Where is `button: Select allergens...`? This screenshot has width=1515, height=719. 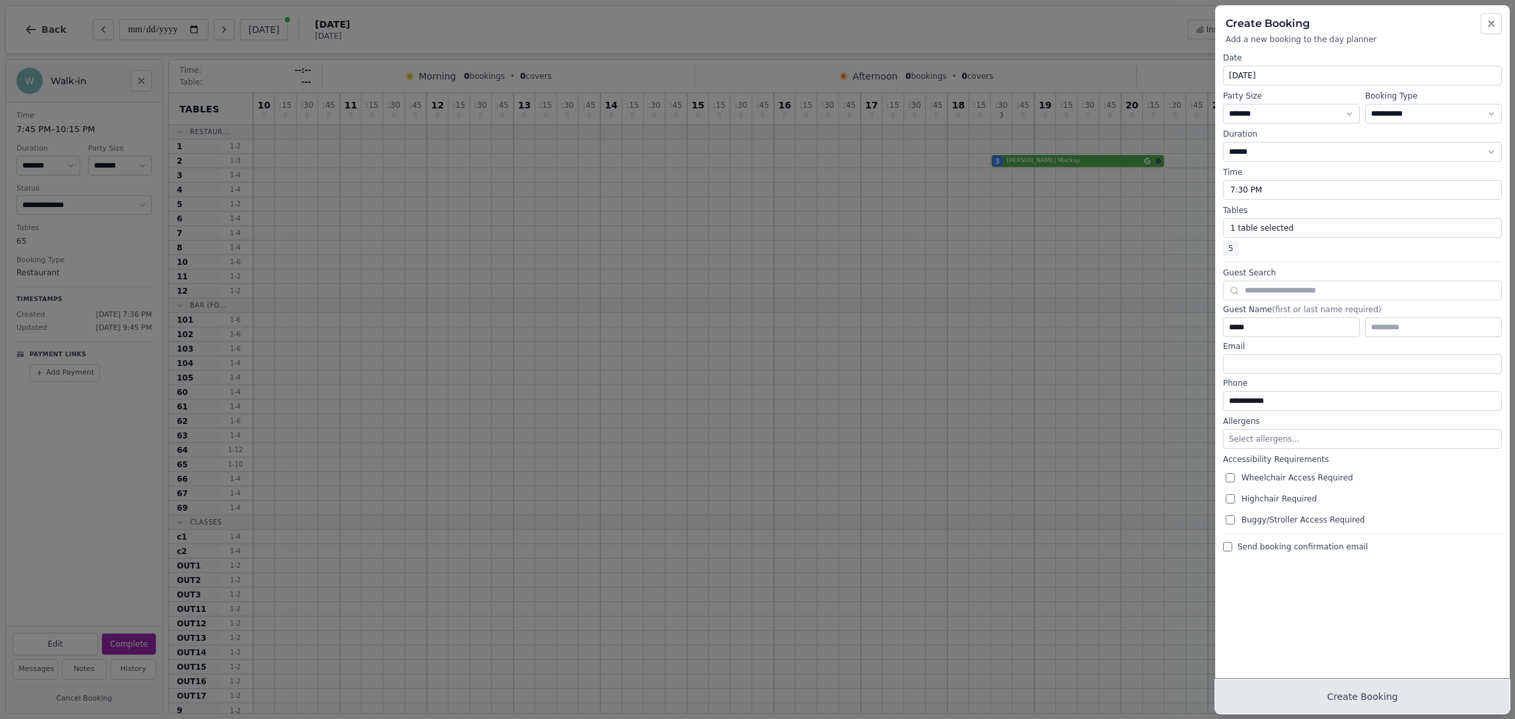
button: Select allergens... is located at coordinates (1363, 439).